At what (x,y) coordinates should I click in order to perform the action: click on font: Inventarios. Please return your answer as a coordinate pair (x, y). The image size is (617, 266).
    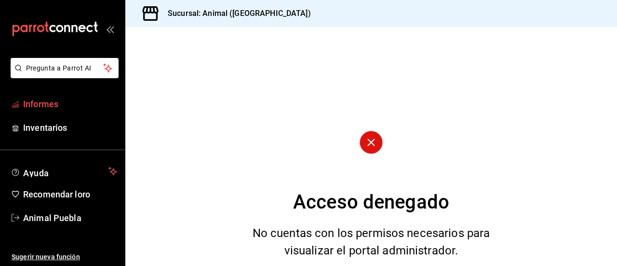
    Looking at the image, I should click on (45, 127).